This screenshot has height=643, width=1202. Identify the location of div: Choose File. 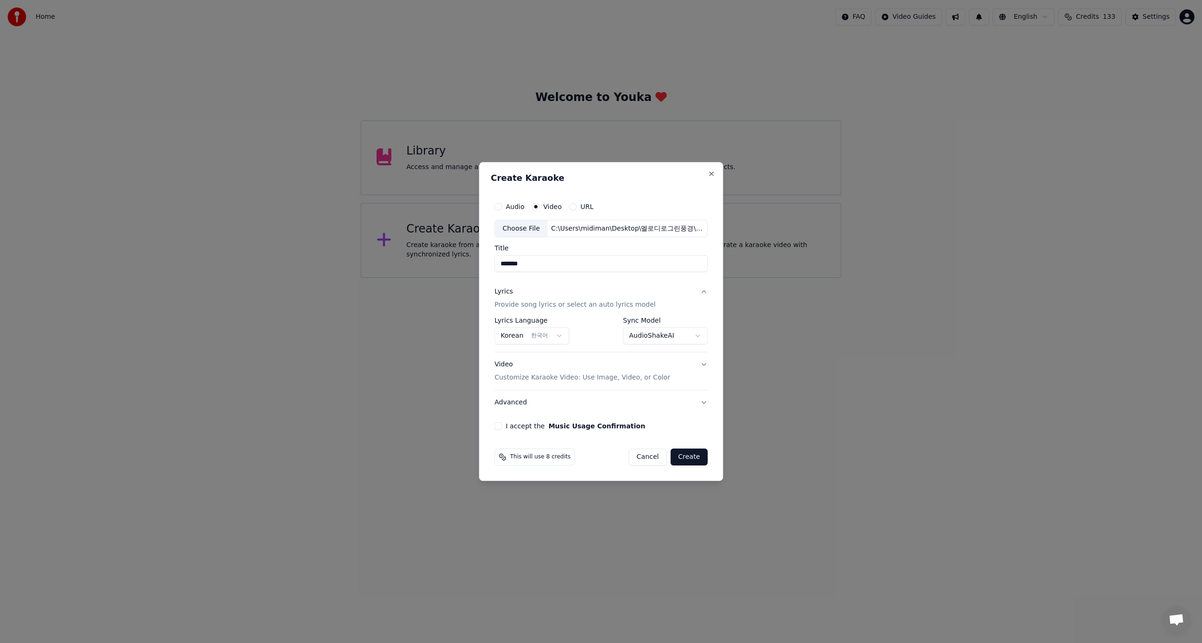
(521, 229).